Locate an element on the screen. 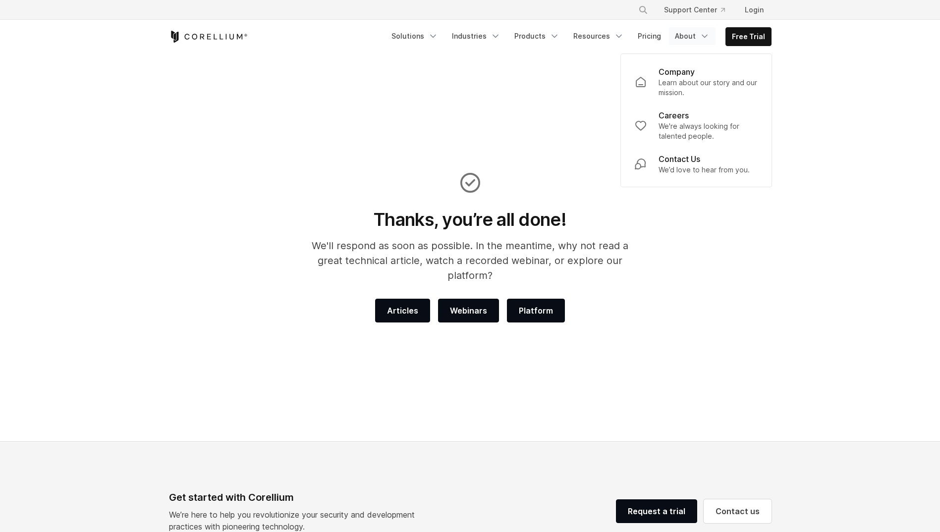 This screenshot has width=940, height=532. a: Contact Us We’d love to hear from you. is located at coordinates (696, 164).